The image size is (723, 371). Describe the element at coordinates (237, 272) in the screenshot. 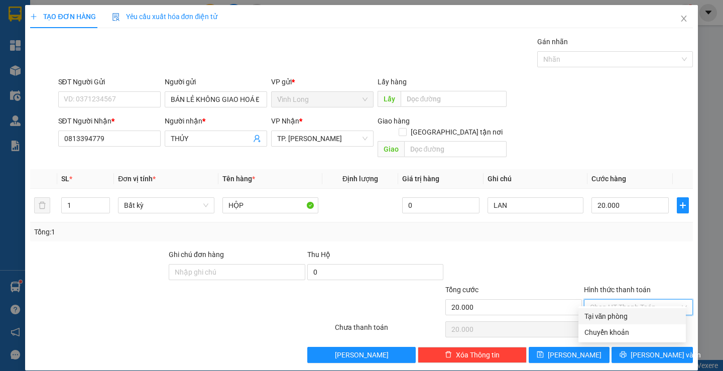

I see `input: Ghi chú đơn hàng` at that location.